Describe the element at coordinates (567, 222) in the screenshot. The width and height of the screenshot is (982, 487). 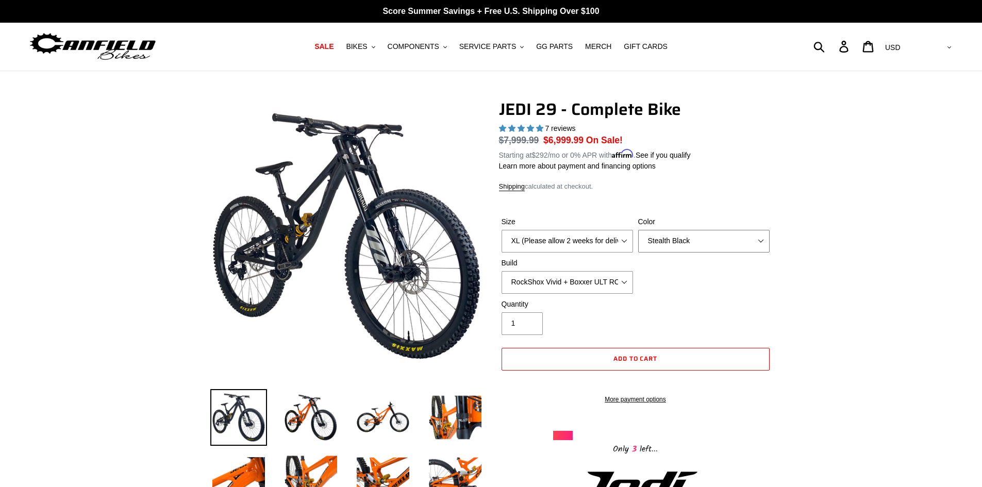
I see `label: Size` at that location.